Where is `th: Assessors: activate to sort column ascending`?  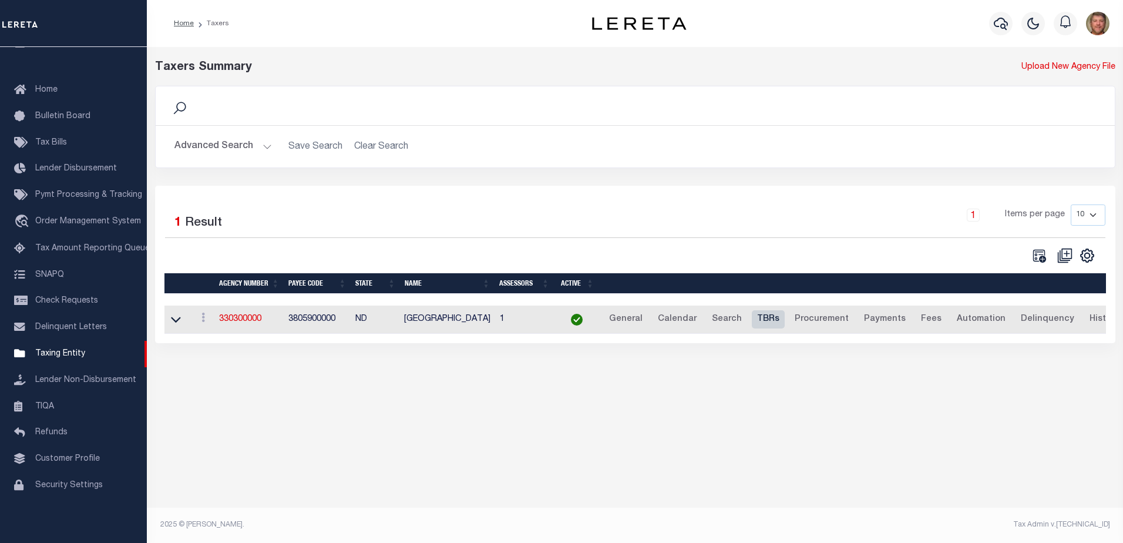 th: Assessors: activate to sort column ascending is located at coordinates (524, 283).